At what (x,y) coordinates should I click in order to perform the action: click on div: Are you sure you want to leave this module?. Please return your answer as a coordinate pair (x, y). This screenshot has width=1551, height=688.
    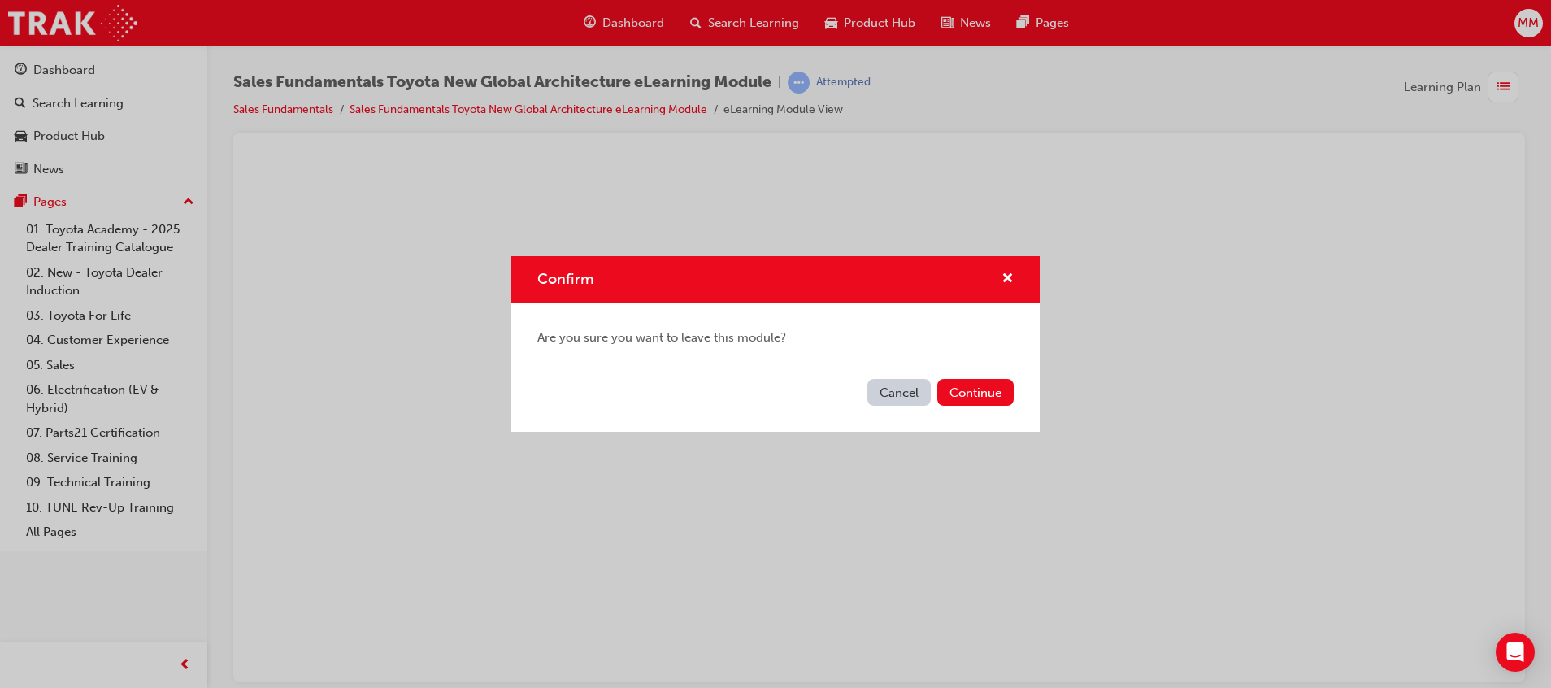
    Looking at the image, I should click on (776, 337).